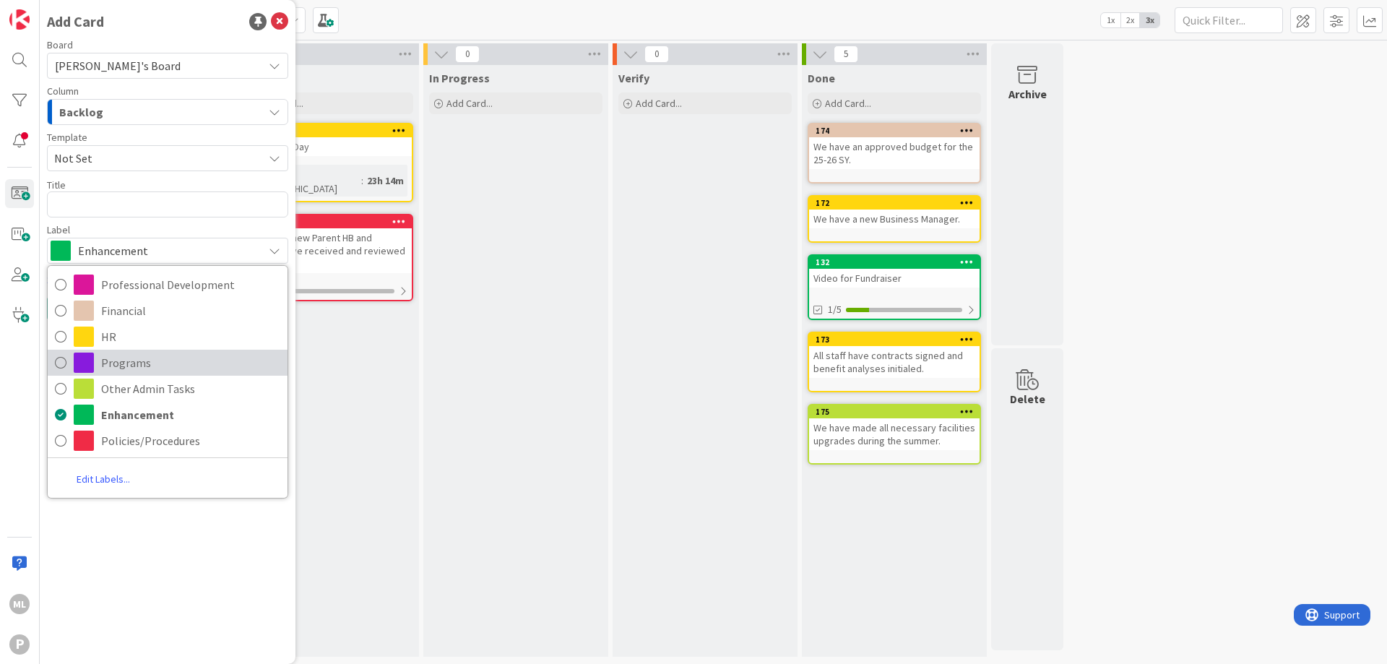 The width and height of the screenshot is (1387, 664). Describe the element at coordinates (1130, 20) in the screenshot. I see `span: 2x` at that location.